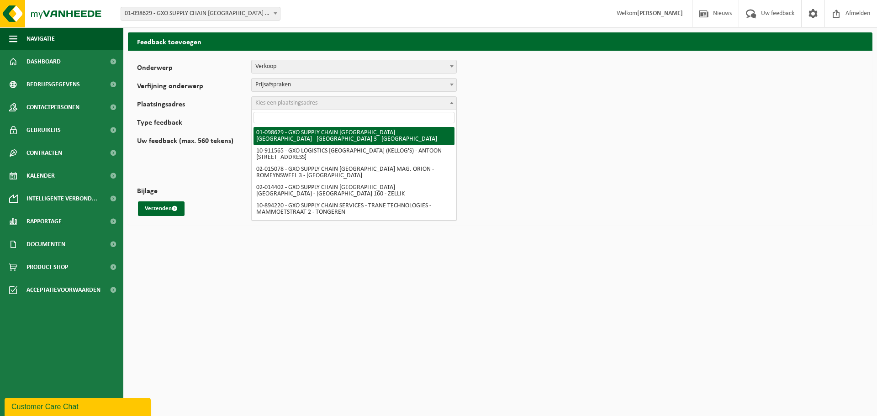 This screenshot has height=416, width=877. Describe the element at coordinates (44, 222) in the screenshot. I see `span: Rapportage` at that location.